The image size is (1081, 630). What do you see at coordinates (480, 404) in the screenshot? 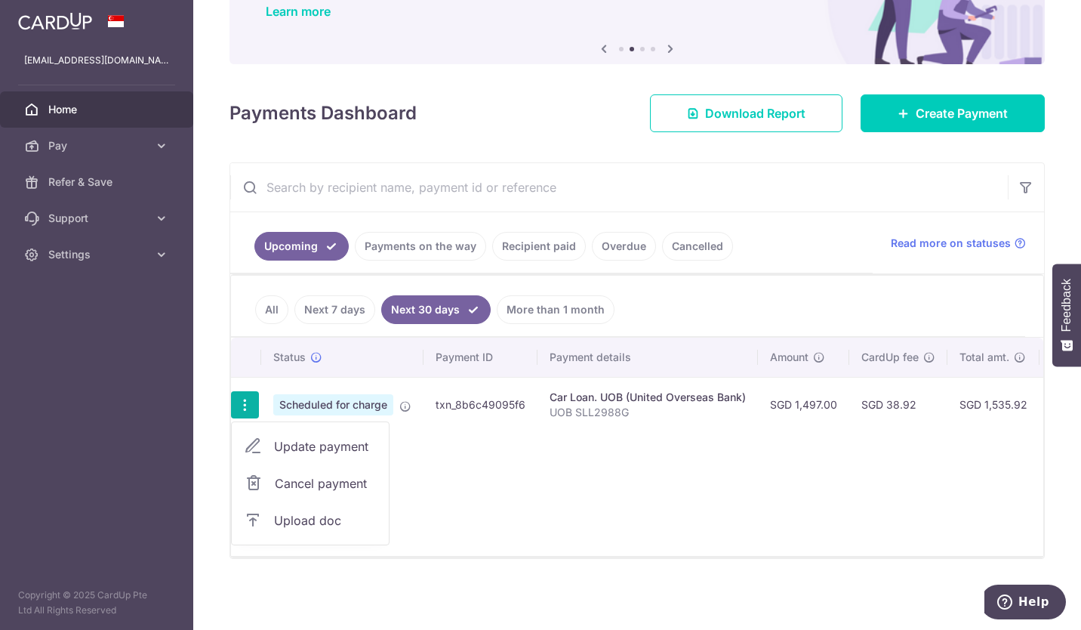
I see `td: txn_8b6c49095f6` at bounding box center [480, 404].